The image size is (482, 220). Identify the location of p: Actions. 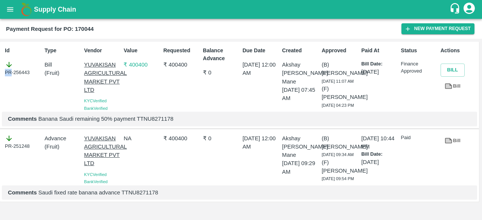
(459, 50).